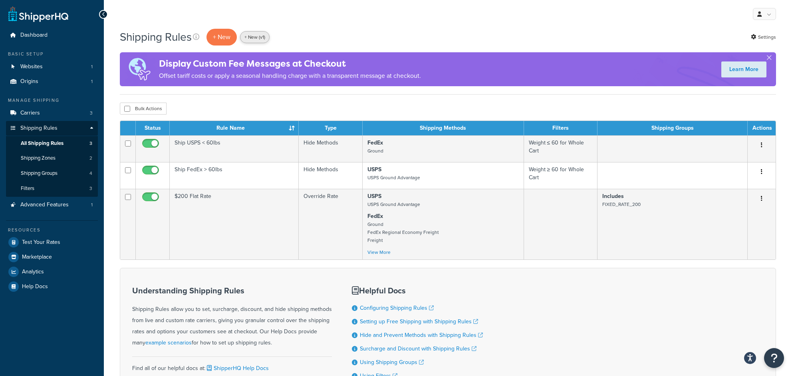 This screenshot has width=792, height=376. Describe the element at coordinates (52, 272) in the screenshot. I see `li: Analytics` at that location.